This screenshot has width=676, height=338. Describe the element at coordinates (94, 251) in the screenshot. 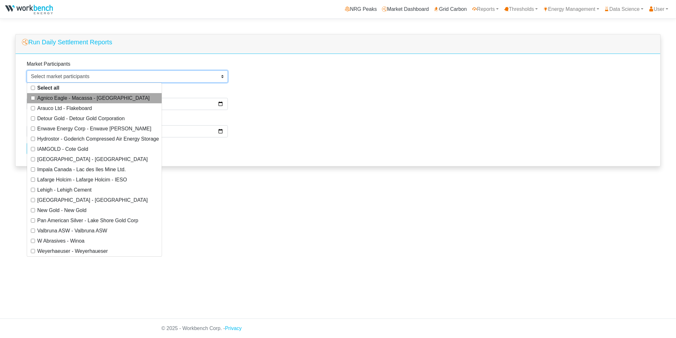

I see `button: Weyerhaeuser - Weyerhaueser` at that location.